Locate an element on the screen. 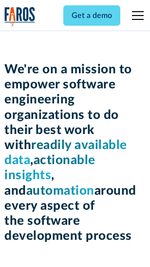 The height and width of the screenshot is (267, 150). img: Logo of the analytics and reporting company Faros. is located at coordinates (20, 17).